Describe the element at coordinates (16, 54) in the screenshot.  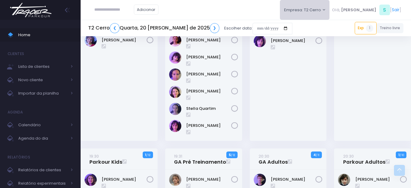
I see `h4: Clientes` at that location.